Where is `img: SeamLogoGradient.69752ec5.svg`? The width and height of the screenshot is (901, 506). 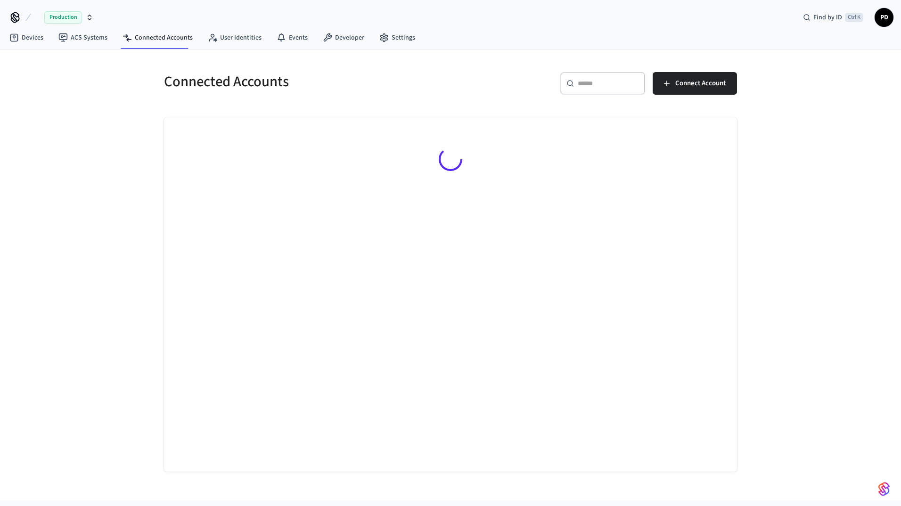 img: SeamLogoGradient.69752ec5.svg is located at coordinates (884, 489).